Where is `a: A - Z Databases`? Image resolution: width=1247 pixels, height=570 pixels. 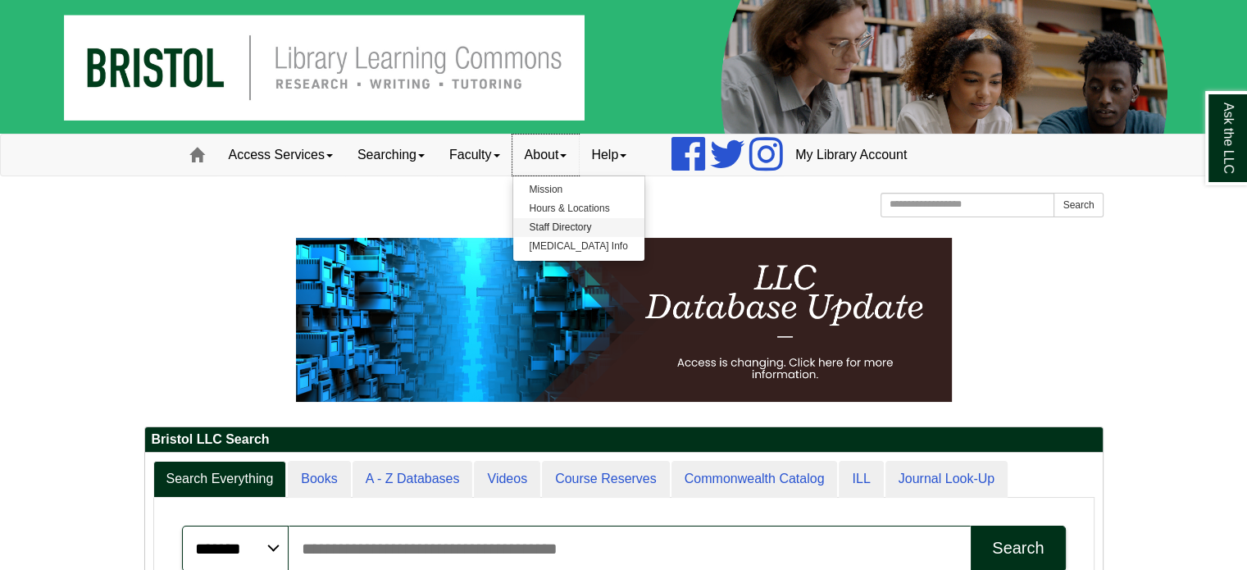
a: A - Z Databases is located at coordinates (412, 479).